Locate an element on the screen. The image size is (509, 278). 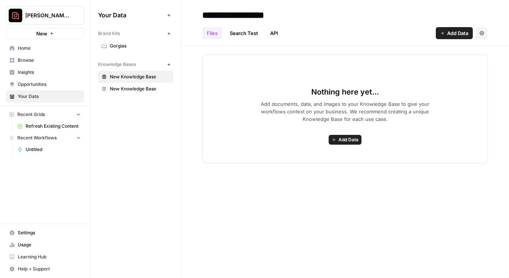
a: Your Data is located at coordinates (45, 97).